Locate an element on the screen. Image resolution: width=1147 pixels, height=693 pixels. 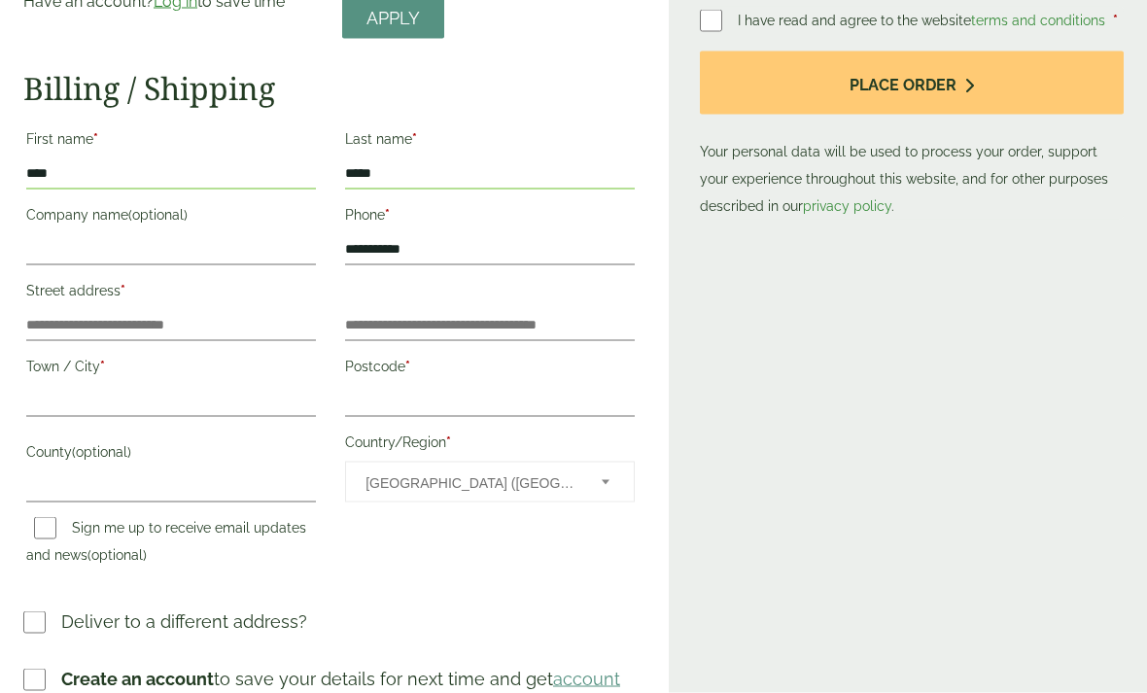
button: Place order is located at coordinates (912, 83).